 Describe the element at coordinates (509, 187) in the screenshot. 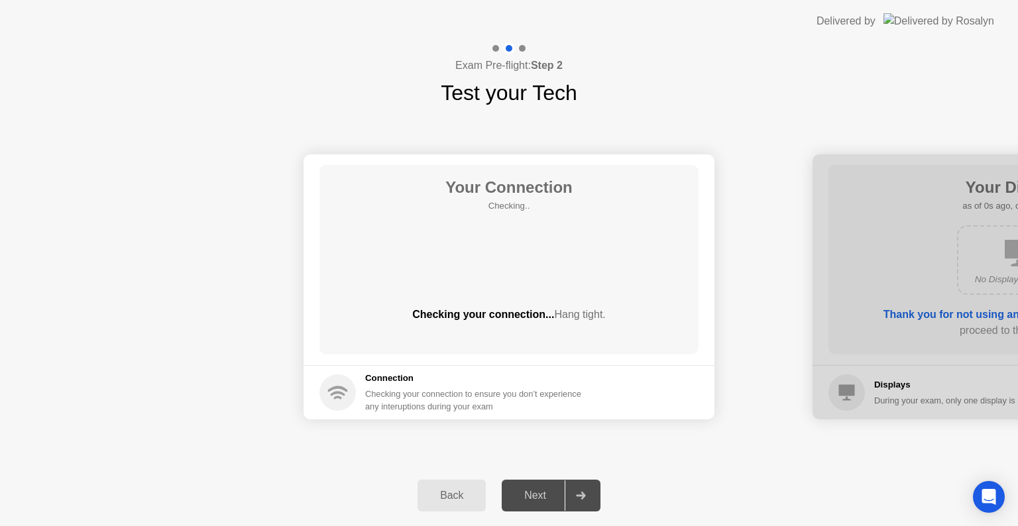

I see `h1: Your Connection` at that location.